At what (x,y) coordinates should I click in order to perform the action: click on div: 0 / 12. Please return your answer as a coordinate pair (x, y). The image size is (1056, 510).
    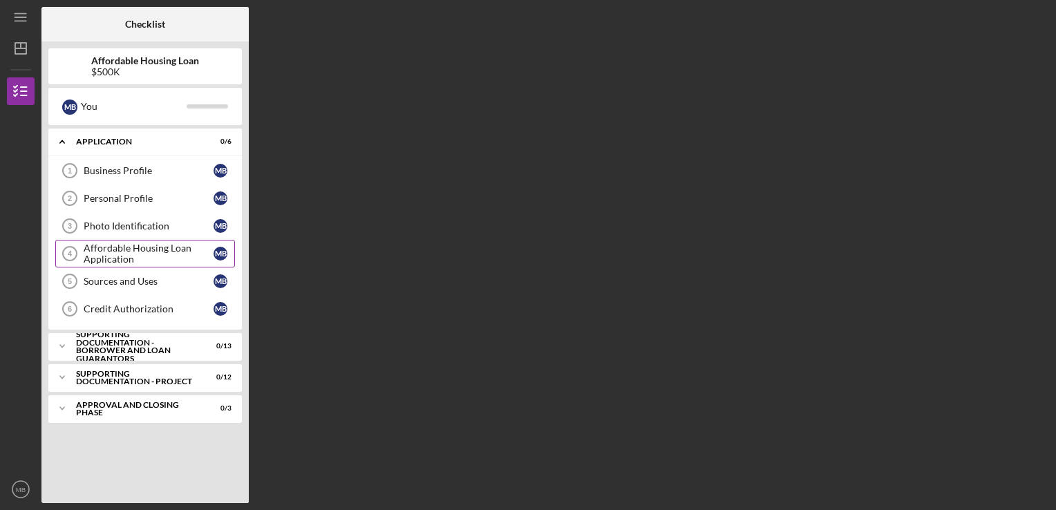
    Looking at the image, I should click on (219, 377).